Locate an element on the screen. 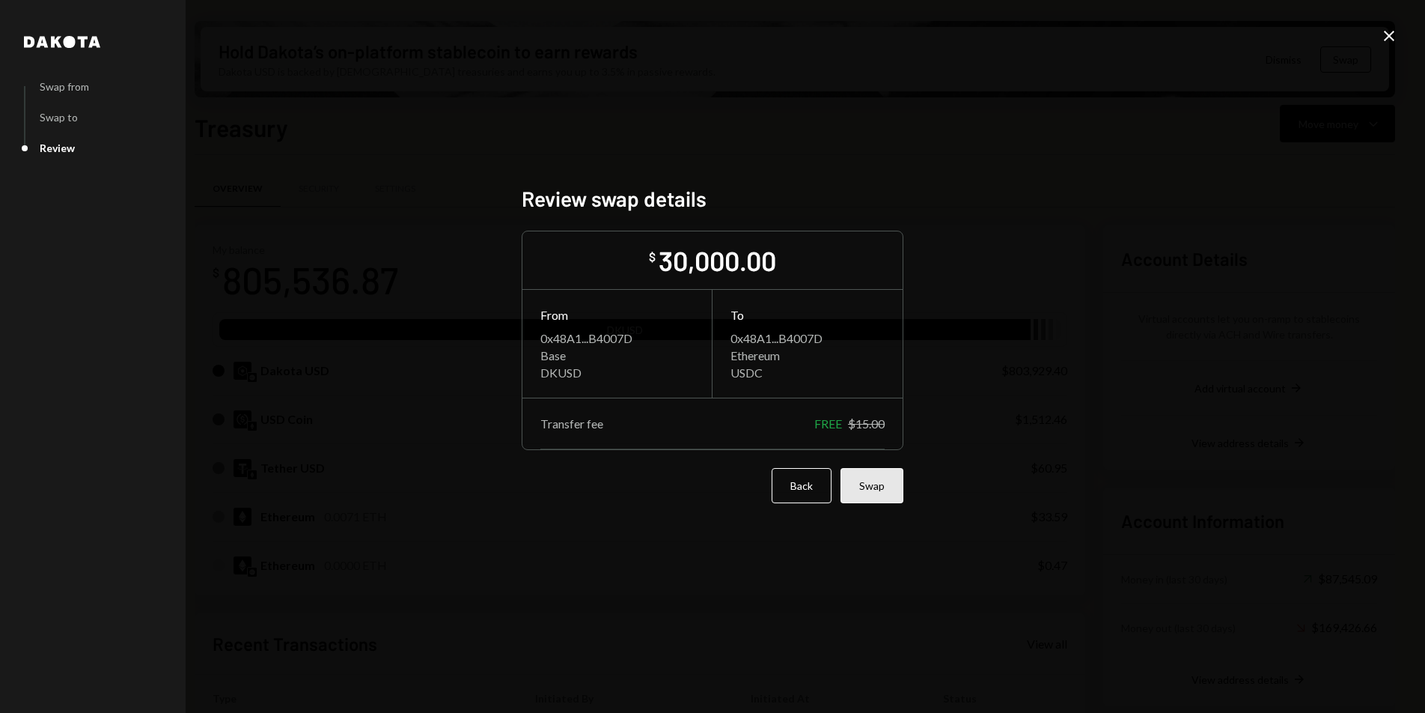 Image resolution: width=1425 pixels, height=713 pixels. div: $15.00 is located at coordinates (866, 423).